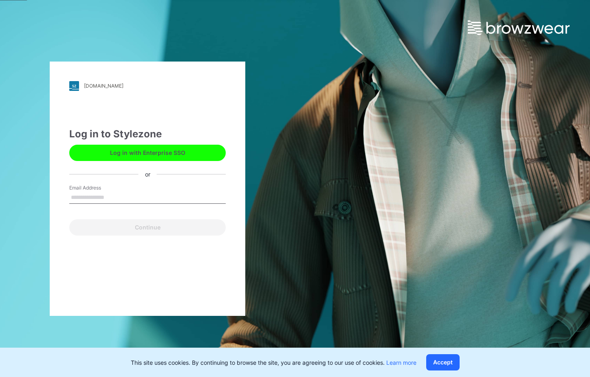 The width and height of the screenshot is (590, 377). Describe the element at coordinates (98, 188) in the screenshot. I see `label: Email Address` at that location.